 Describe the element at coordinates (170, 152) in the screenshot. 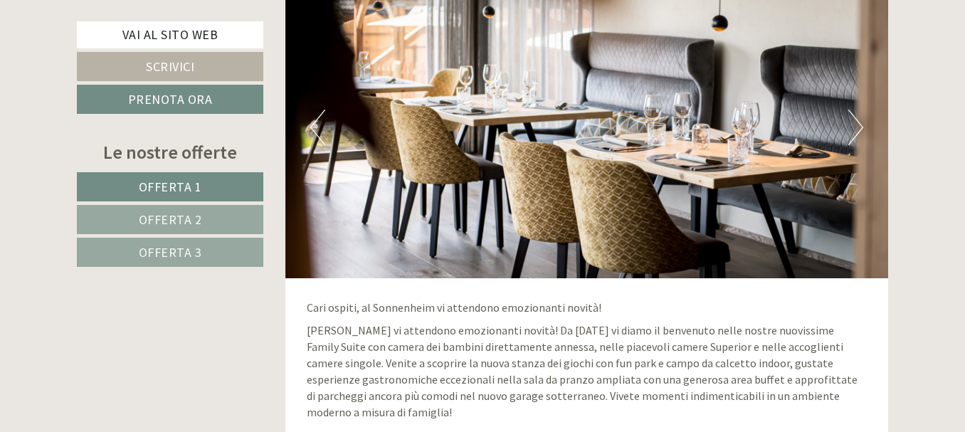

I see `div: Le nostre offerte` at that location.